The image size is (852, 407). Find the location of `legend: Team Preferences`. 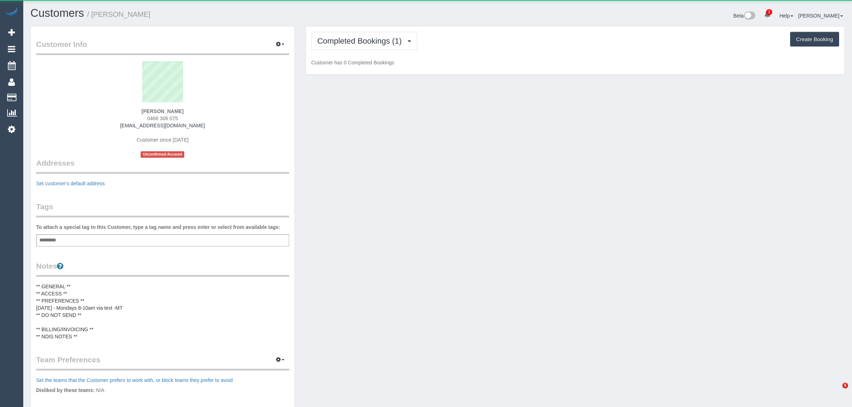

legend: Team Preferences is located at coordinates (162, 363).